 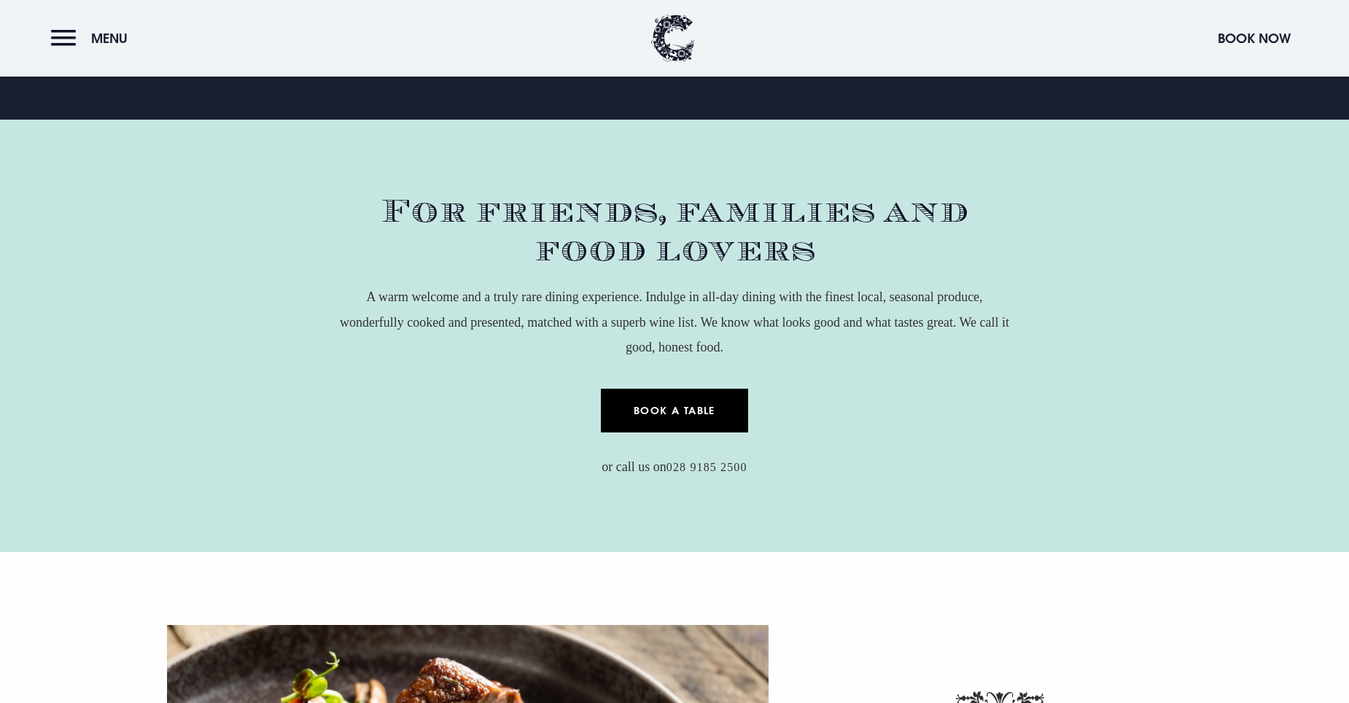 I want to click on p: or call us on, so click(x=674, y=467).